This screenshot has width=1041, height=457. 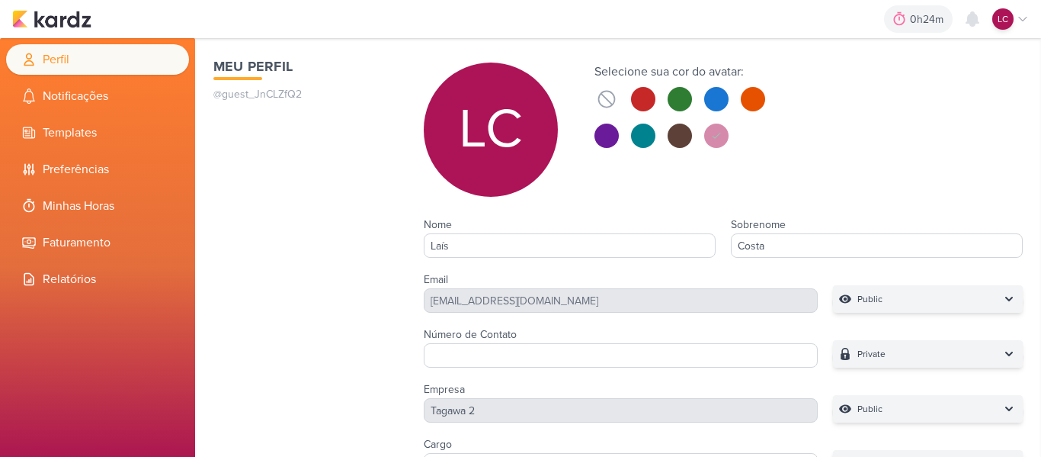 I want to click on li: Preferências, so click(x=98, y=169).